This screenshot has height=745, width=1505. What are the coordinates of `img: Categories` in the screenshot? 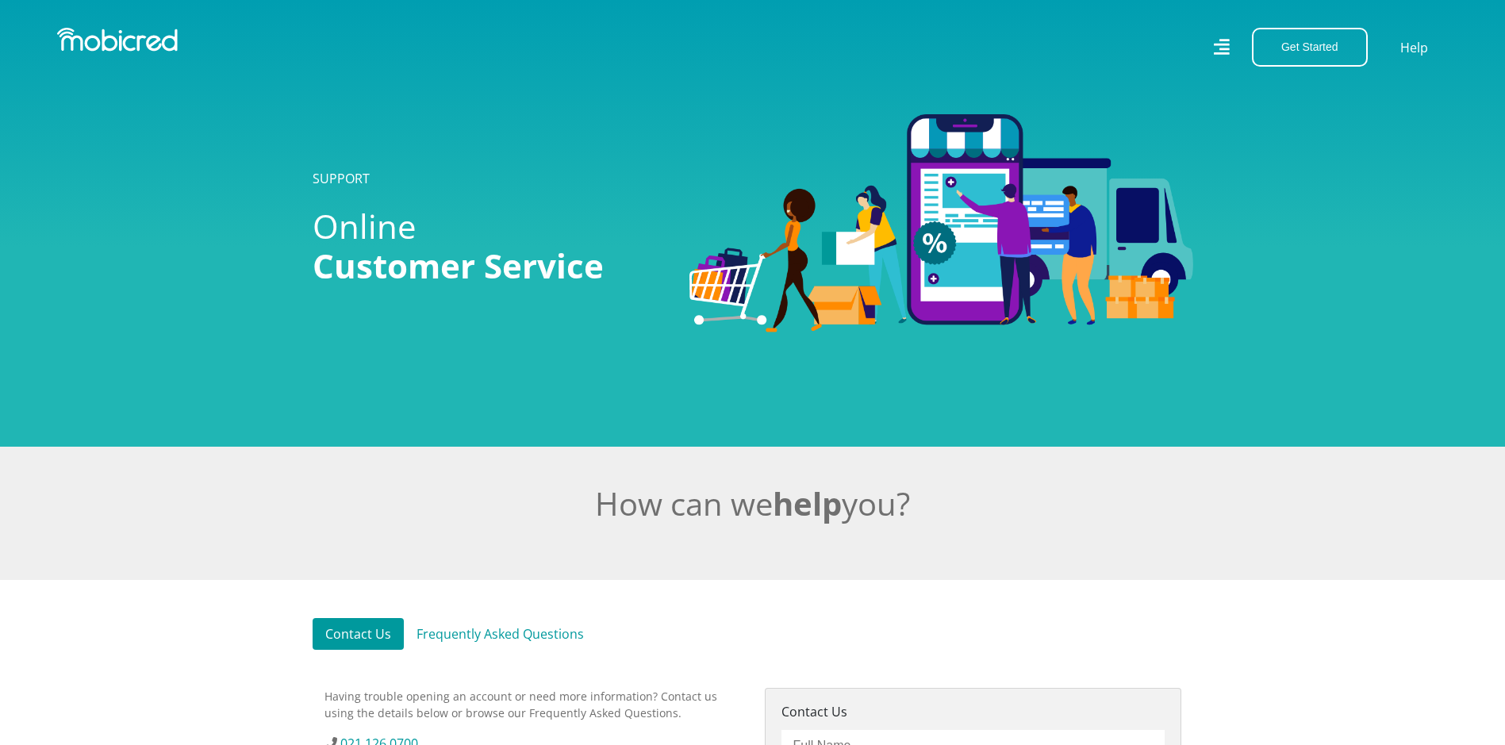 It's located at (941, 223).